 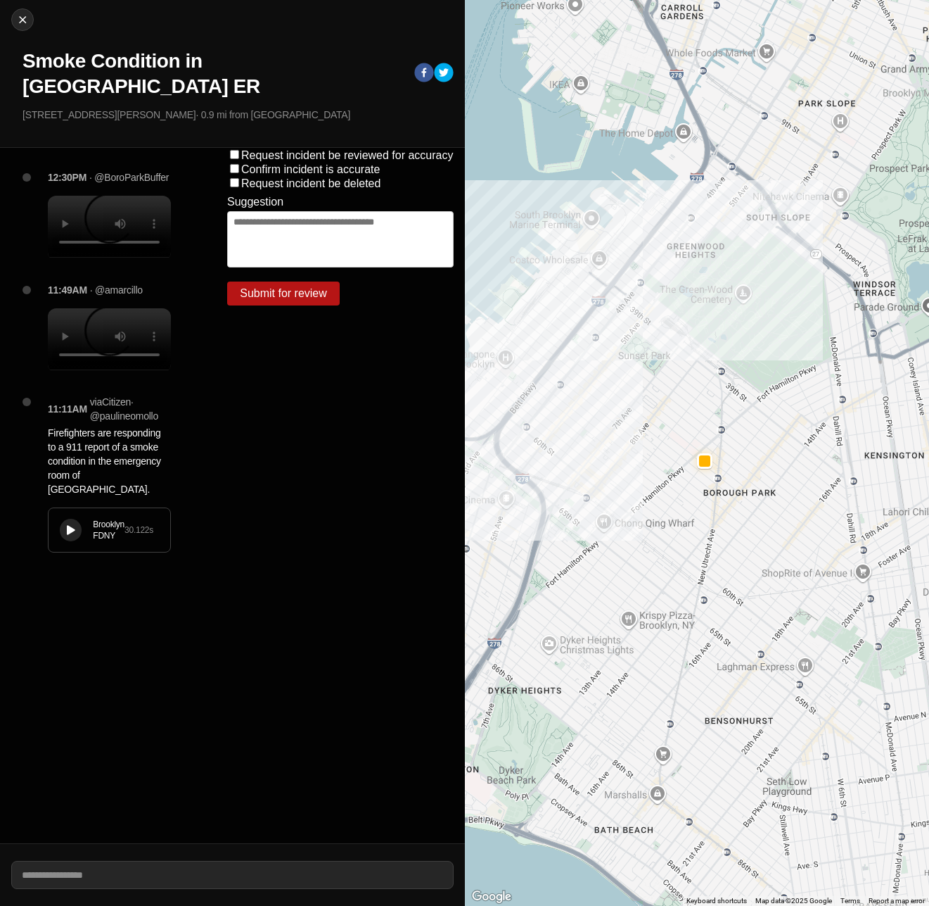 I want to click on span: Map data ©2025 Google, so click(x=794, y=900).